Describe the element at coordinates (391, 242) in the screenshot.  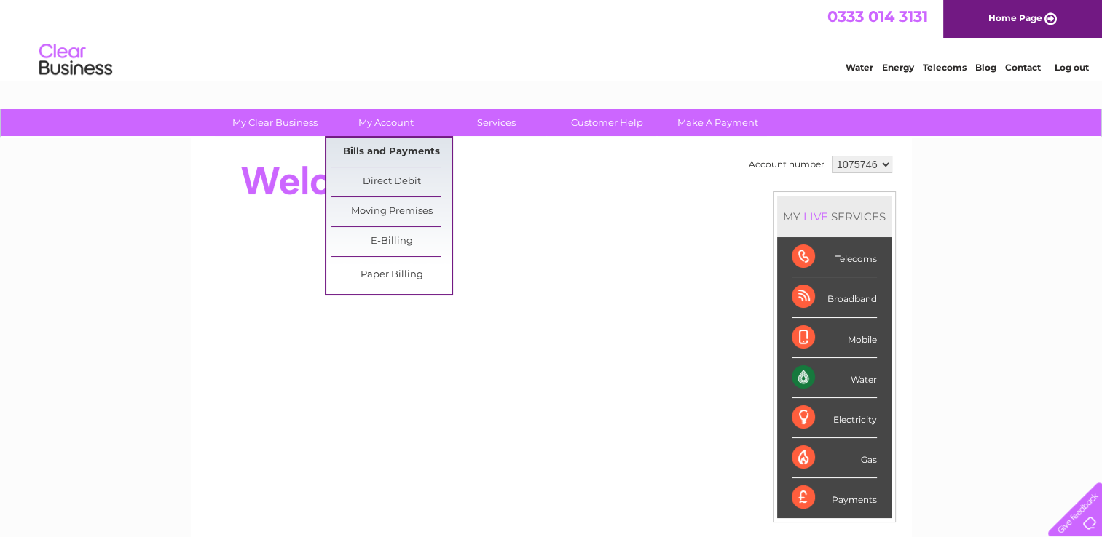
I see `a: E-Billing` at that location.